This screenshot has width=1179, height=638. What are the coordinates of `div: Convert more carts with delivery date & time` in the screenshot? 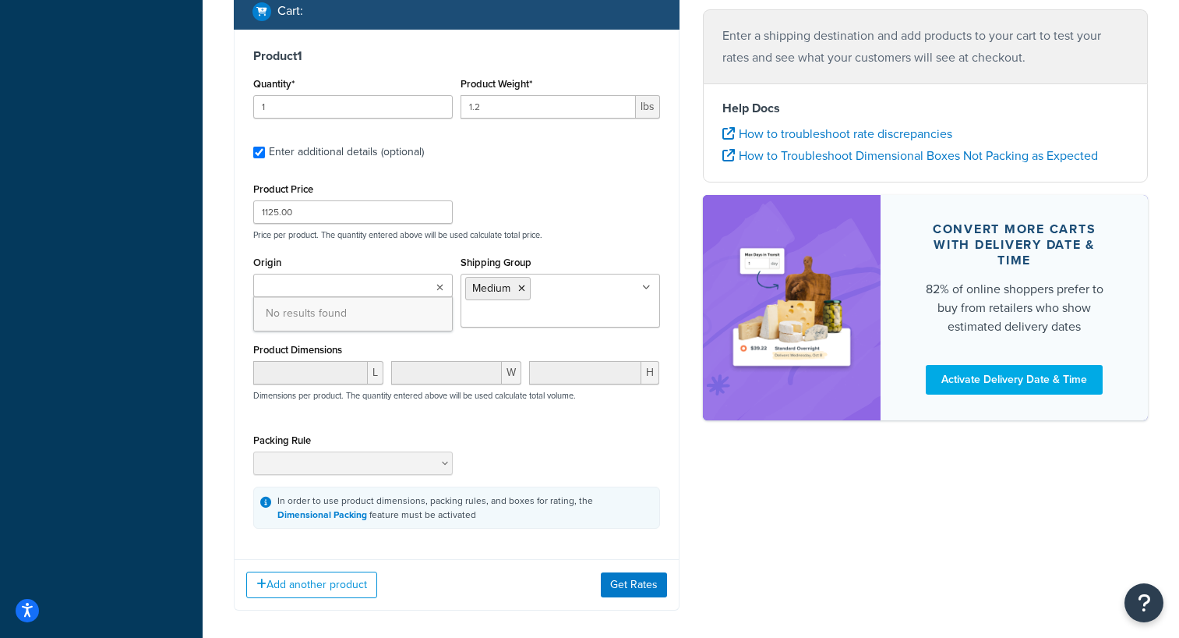 It's located at (1014, 245).